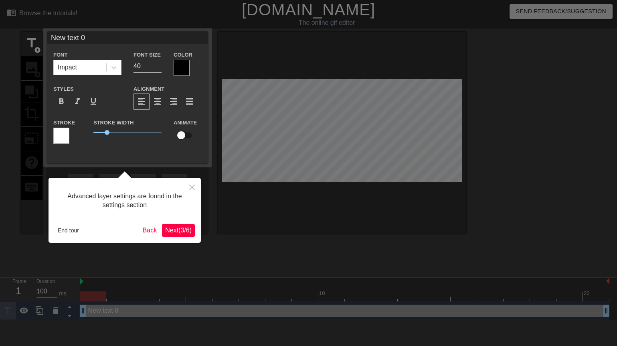 The height and width of the screenshot is (346, 617). What do you see at coordinates (150, 230) in the screenshot?
I see `button: Back` at bounding box center [150, 230].